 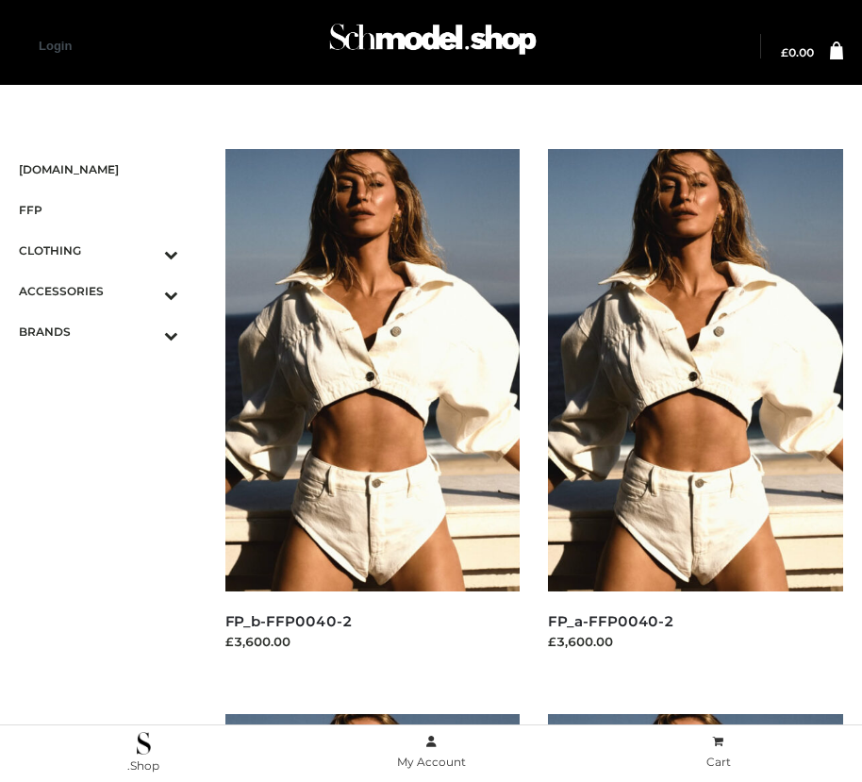 I want to click on span: My Account, so click(x=431, y=761).